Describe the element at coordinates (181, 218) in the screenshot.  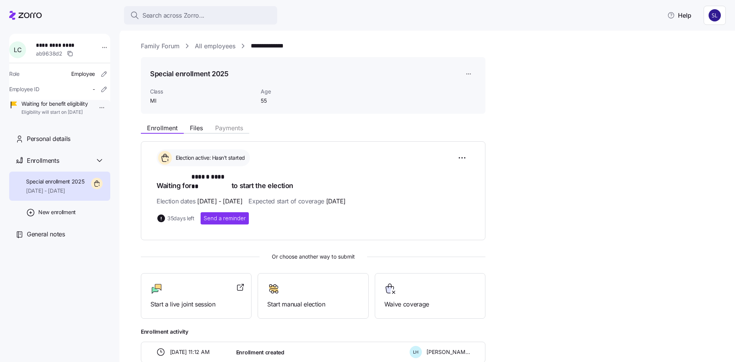
I see `span: 35 days left` at that location.